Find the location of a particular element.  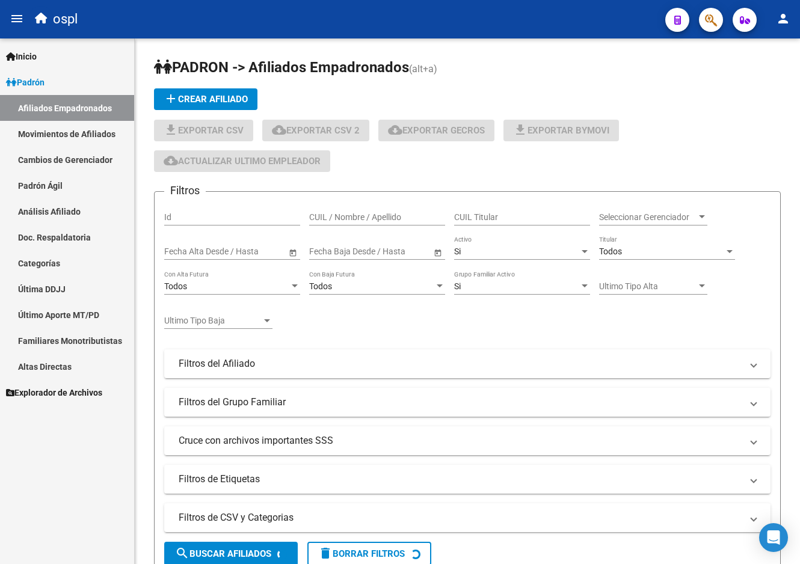

button: Exportar CSV 2 is located at coordinates (316, 131).